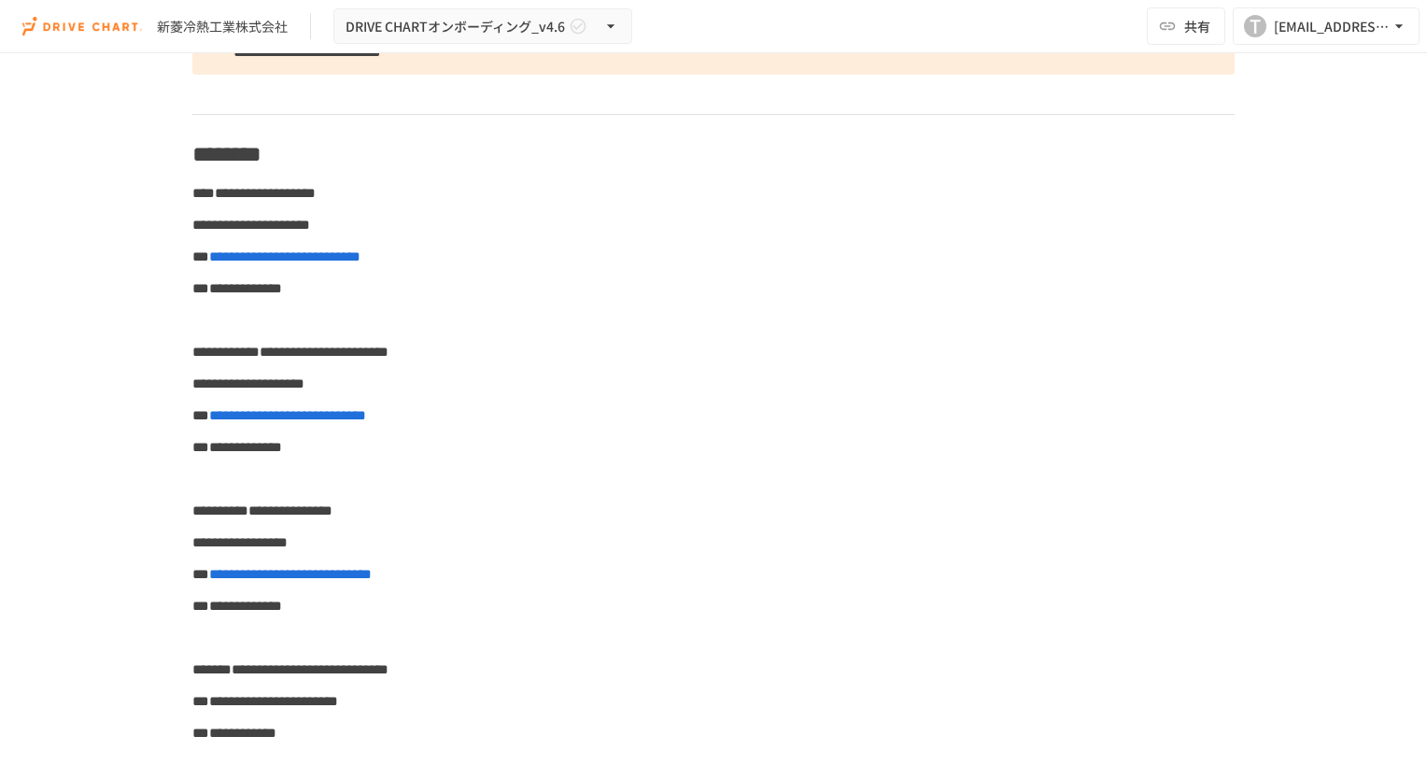 This screenshot has width=1427, height=779. Describe the element at coordinates (1198, 26) in the screenshot. I see `span: 共有` at that location.